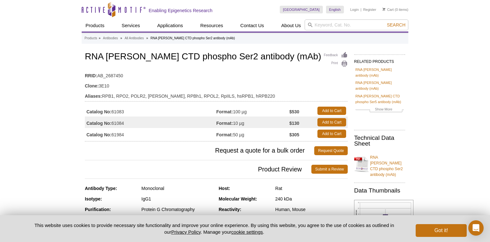 The width and height of the screenshot is (490, 242). What do you see at coordinates (200, 151) in the screenshot?
I see `span: Request a quote for a bulk order` at bounding box center [200, 151].